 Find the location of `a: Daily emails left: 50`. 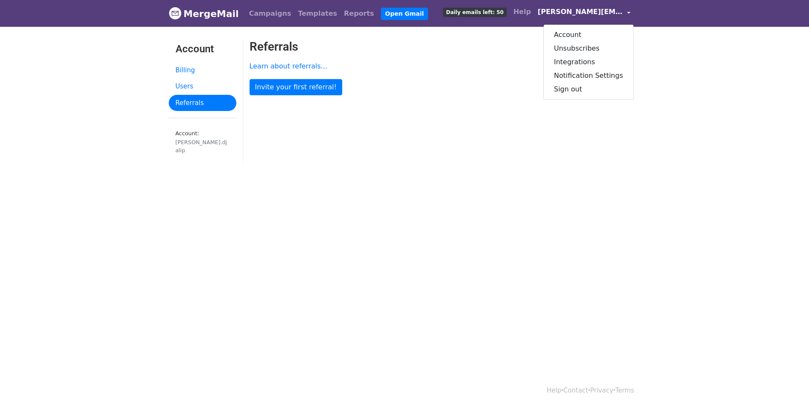

a: Daily emails left: 50 is located at coordinates (474, 12).